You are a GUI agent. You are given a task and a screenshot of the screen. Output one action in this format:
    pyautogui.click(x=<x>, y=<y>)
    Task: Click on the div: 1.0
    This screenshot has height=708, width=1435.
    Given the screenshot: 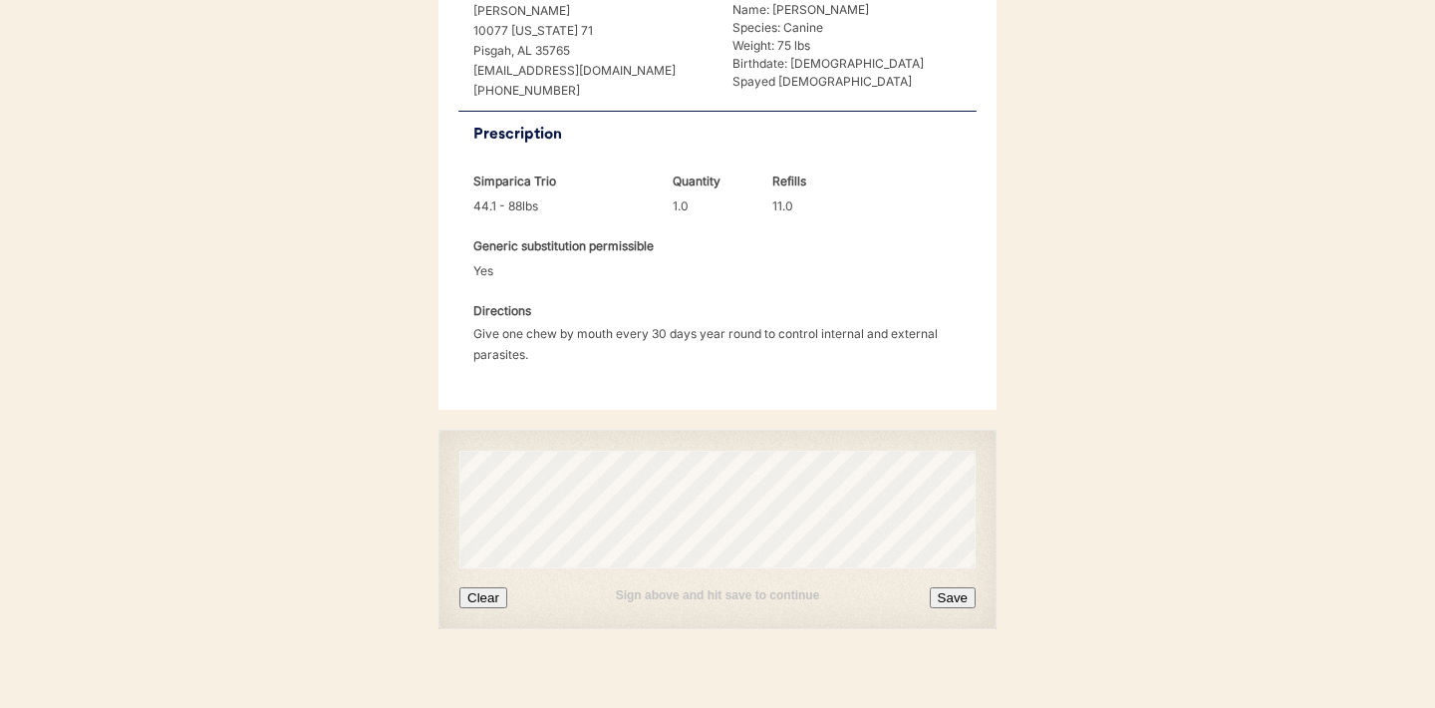 What is the action you would take?
    pyautogui.click(x=715, y=205)
    